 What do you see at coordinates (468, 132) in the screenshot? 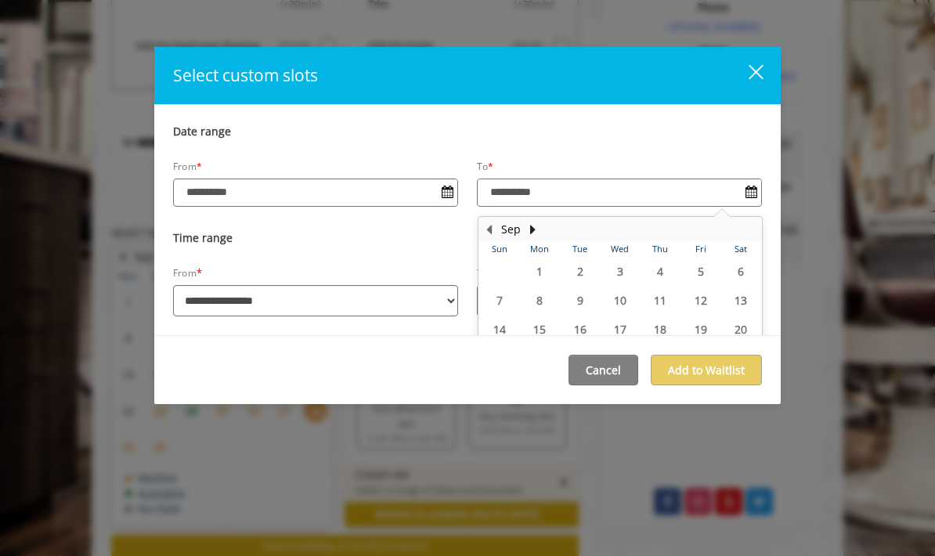
I see `p: Date range` at bounding box center [468, 132].